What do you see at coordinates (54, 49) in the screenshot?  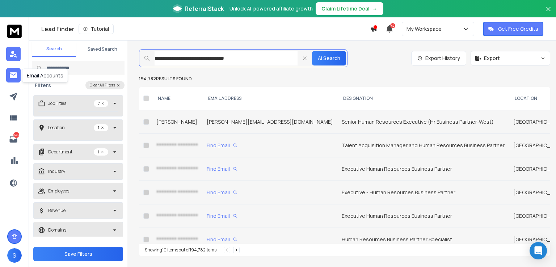 I see `button: Search` at bounding box center [54, 49].